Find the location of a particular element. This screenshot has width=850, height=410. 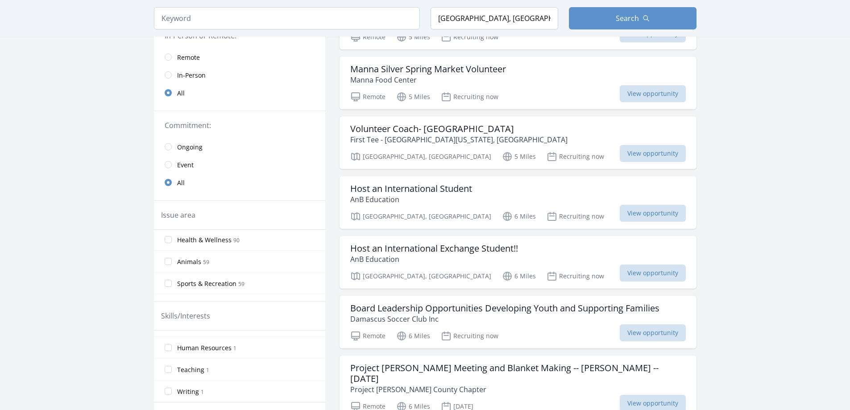

span: Search is located at coordinates (627, 18).